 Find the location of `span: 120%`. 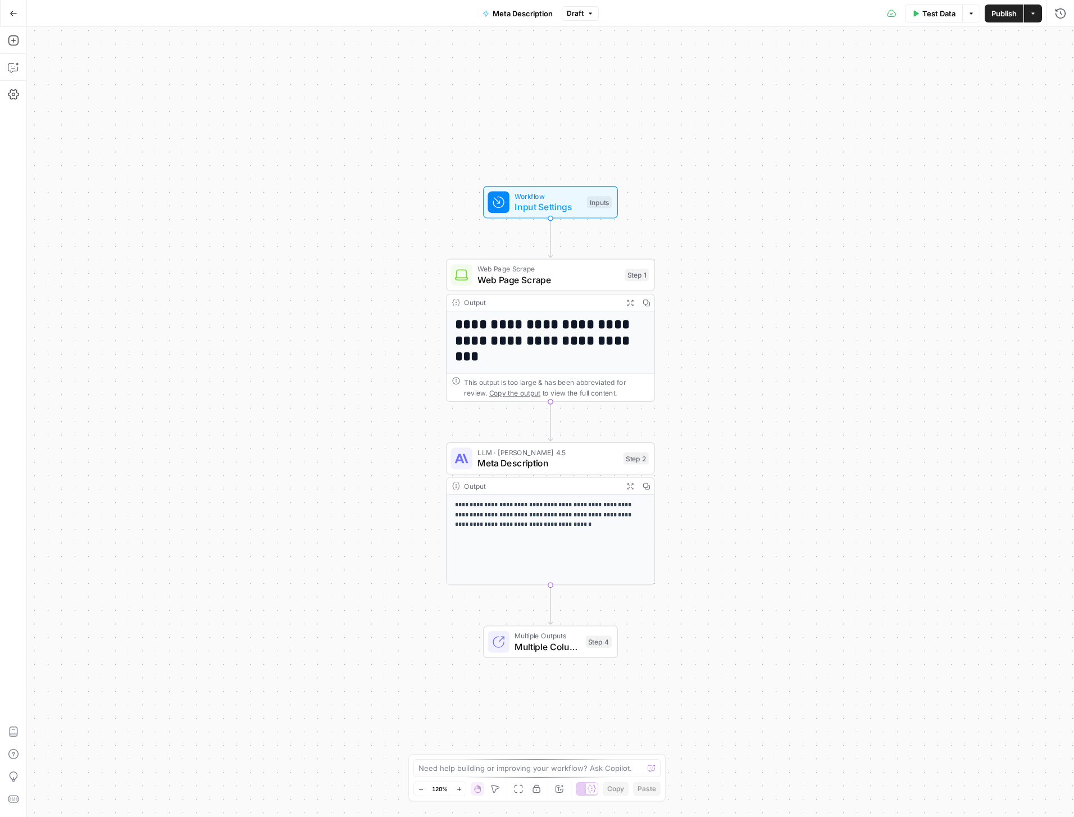

span: 120% is located at coordinates (440, 789).